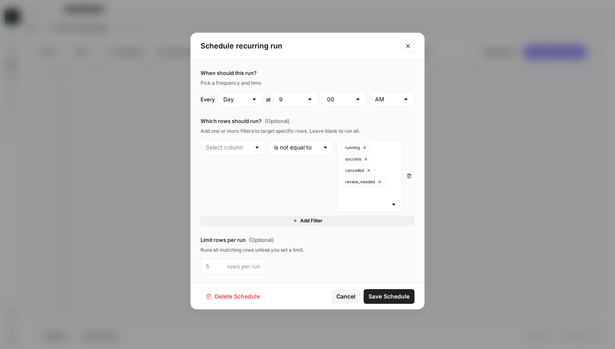  What do you see at coordinates (339, 99) in the screenshot?
I see `input: 00` at bounding box center [339, 99].